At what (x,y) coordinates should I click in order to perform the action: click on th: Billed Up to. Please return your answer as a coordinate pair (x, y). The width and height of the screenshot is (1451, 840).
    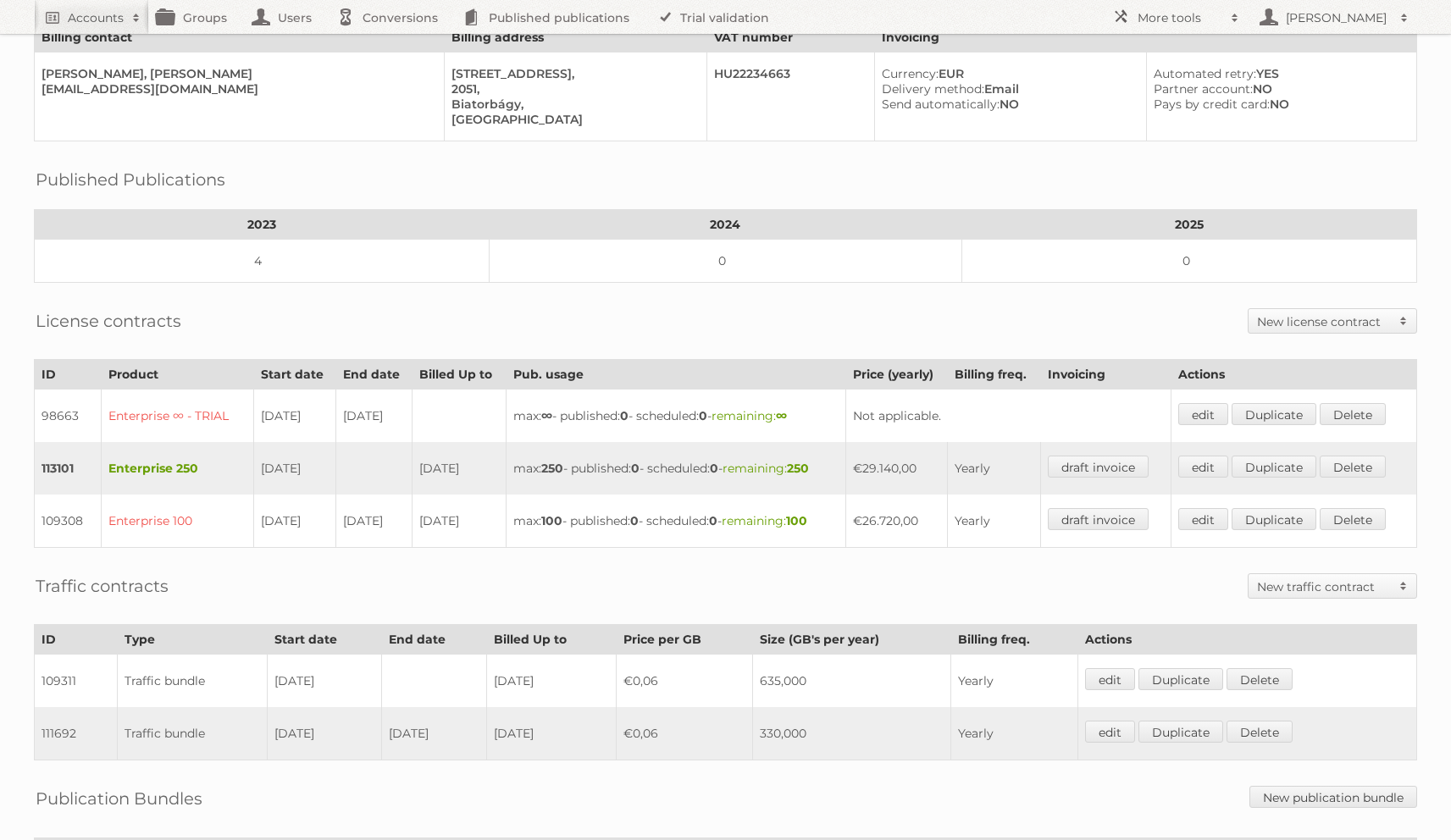
    Looking at the image, I should click on (552, 640).